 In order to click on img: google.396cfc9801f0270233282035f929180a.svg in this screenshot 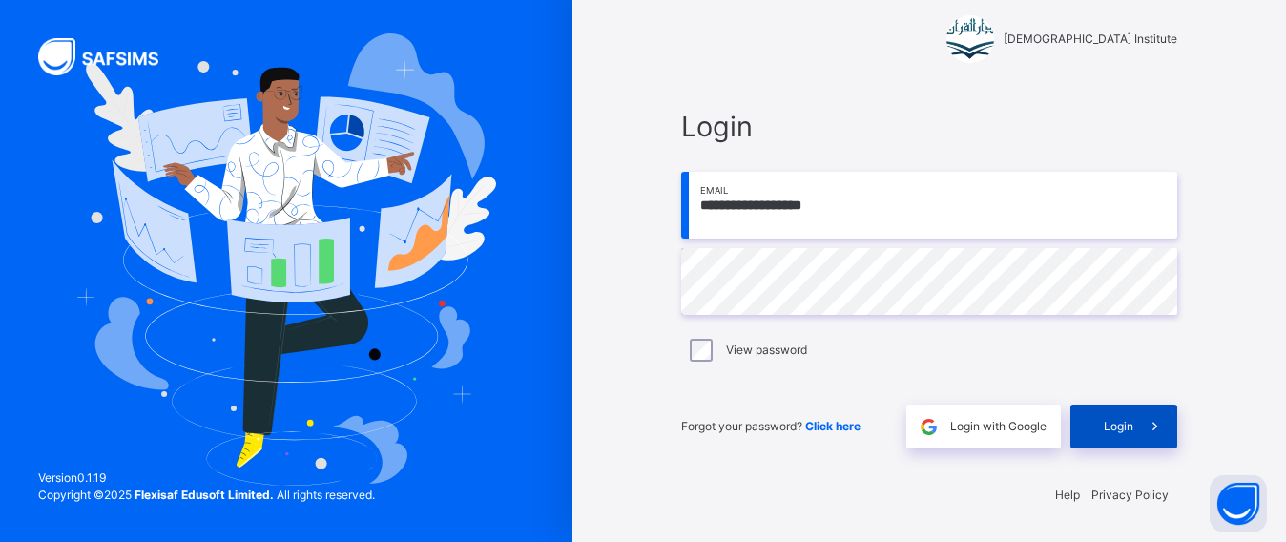, I will do `click(928, 426)`.